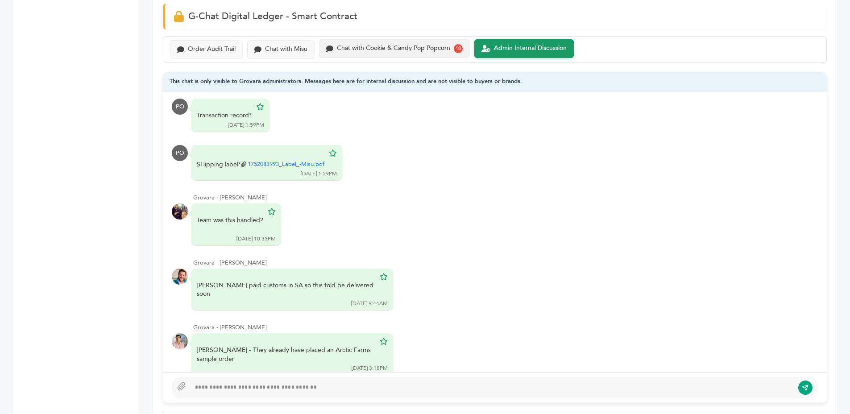 This screenshot has height=414, width=850. What do you see at coordinates (458, 49) in the screenshot?
I see `div: 18` at bounding box center [458, 49].